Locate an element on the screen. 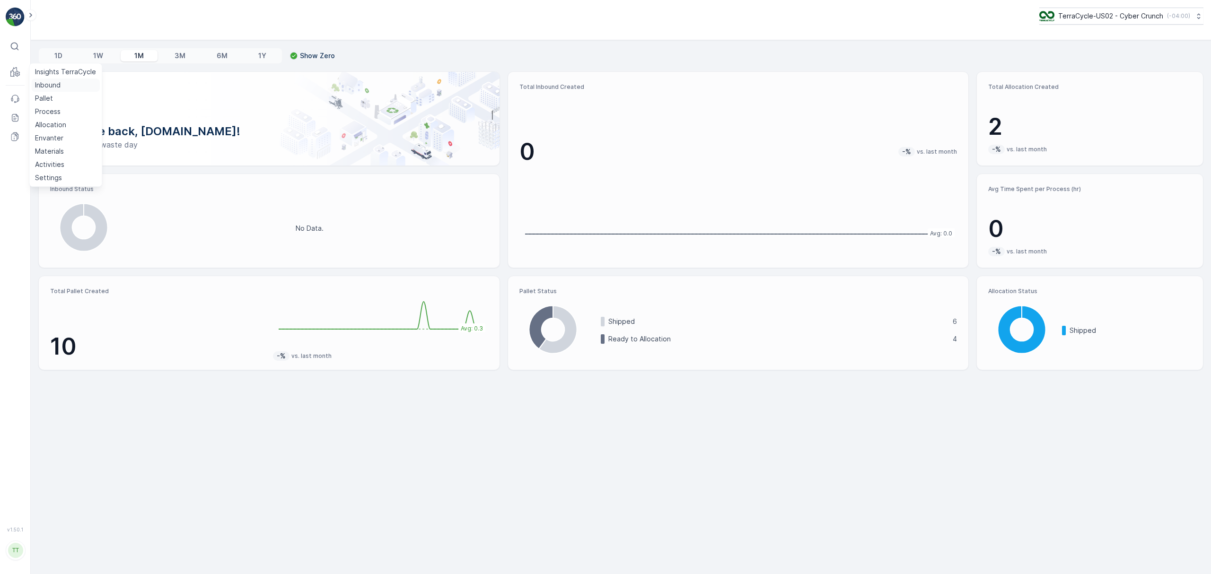  p: 1W is located at coordinates (98, 56).